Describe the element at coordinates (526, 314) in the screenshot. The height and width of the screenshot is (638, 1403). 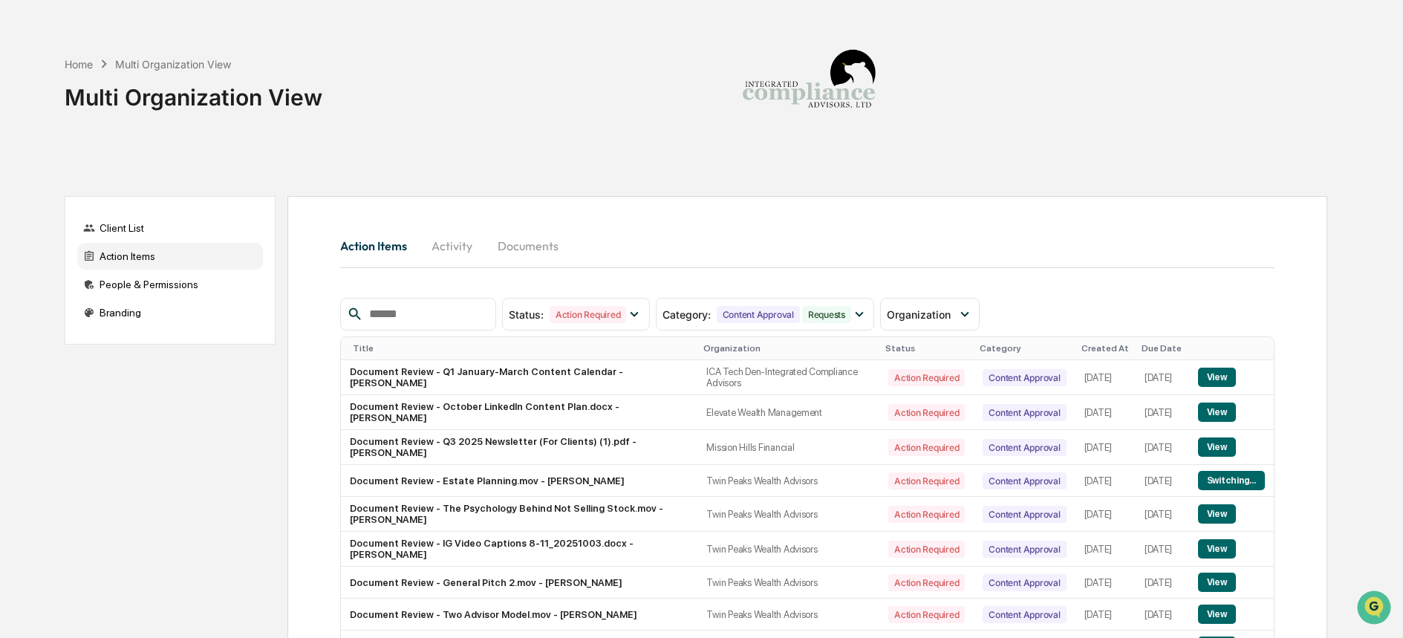
I see `span: Status :` at that location.